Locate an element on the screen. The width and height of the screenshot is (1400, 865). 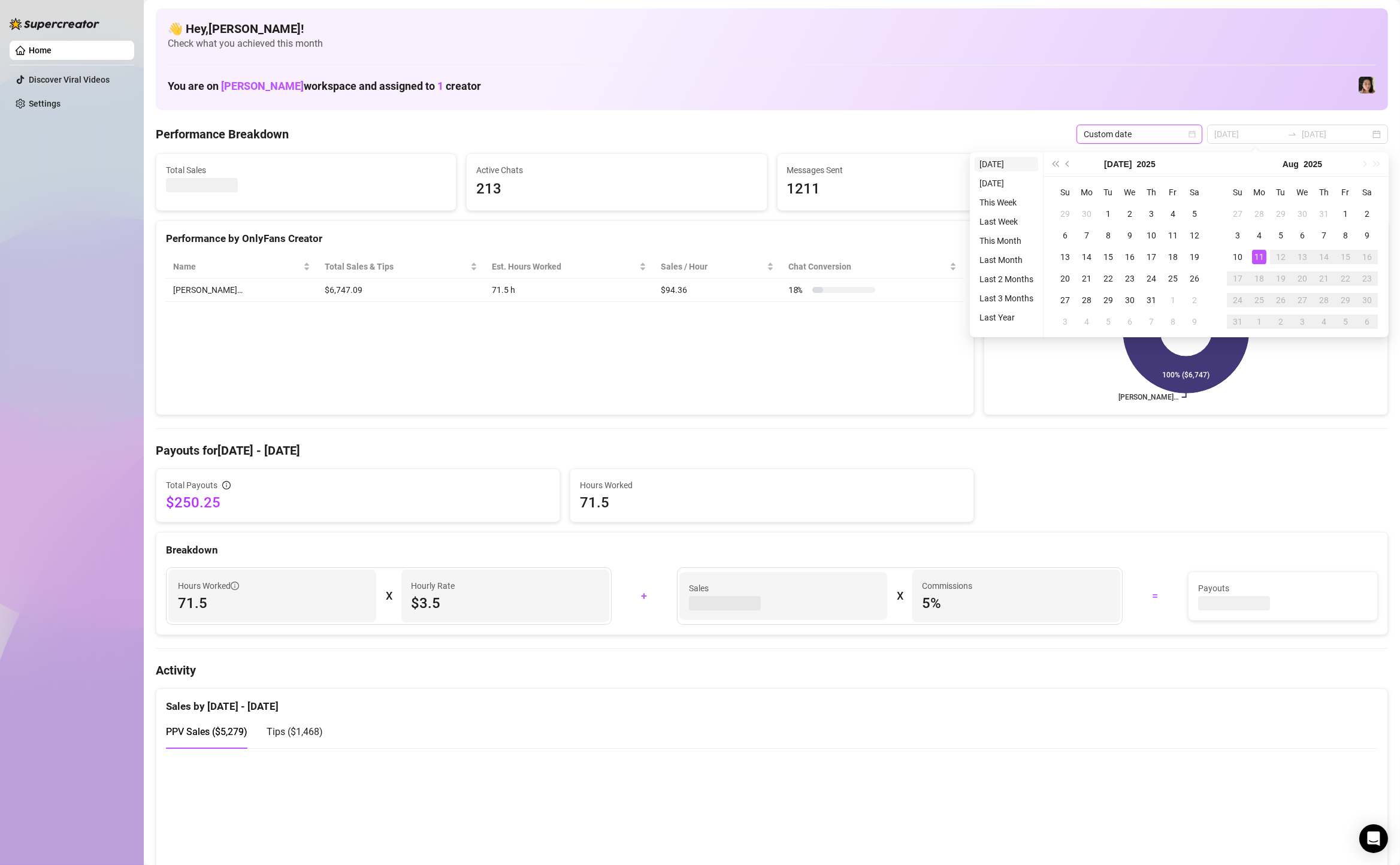
div: 26 is located at coordinates (1194, 279).